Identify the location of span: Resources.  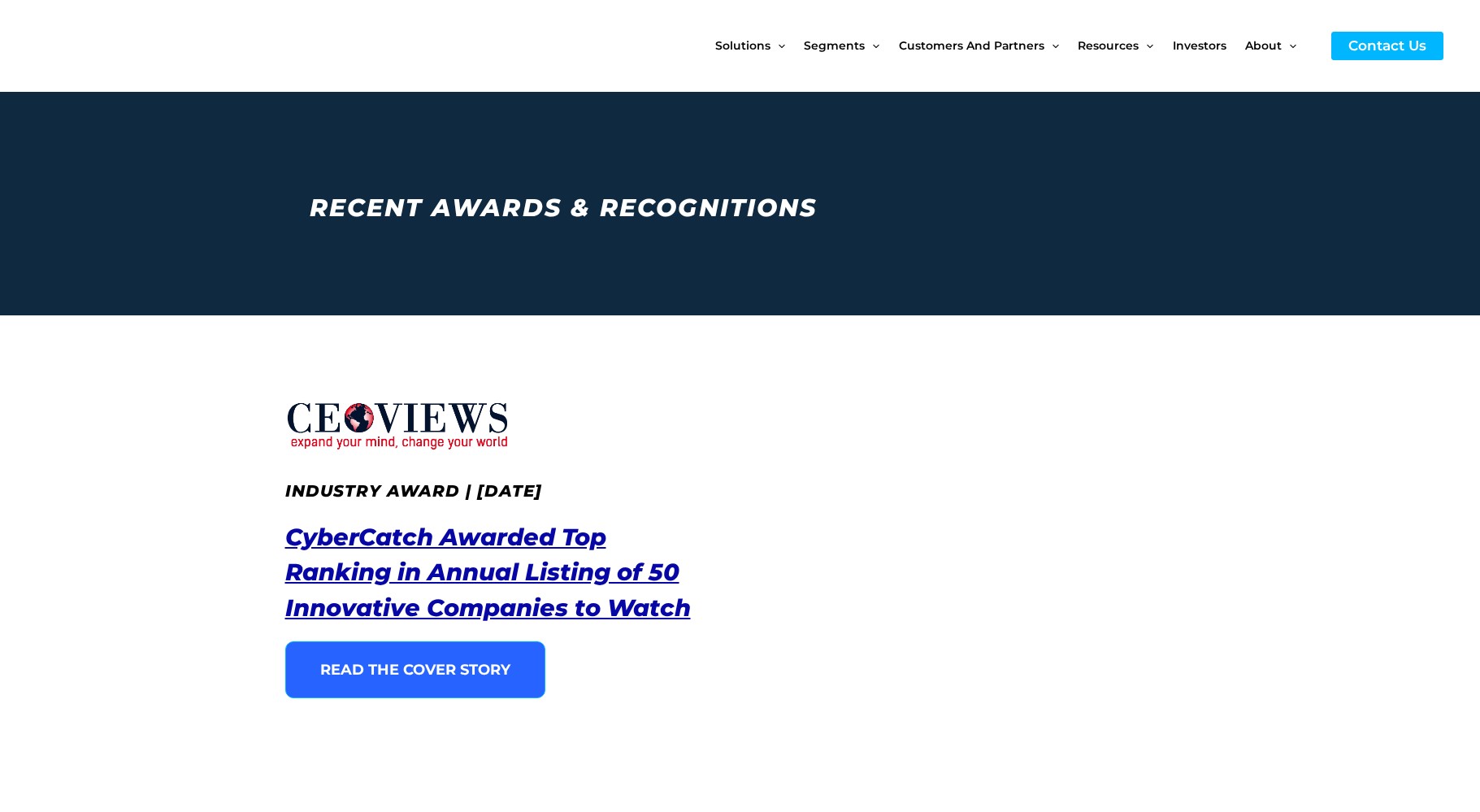
(1108, 45).